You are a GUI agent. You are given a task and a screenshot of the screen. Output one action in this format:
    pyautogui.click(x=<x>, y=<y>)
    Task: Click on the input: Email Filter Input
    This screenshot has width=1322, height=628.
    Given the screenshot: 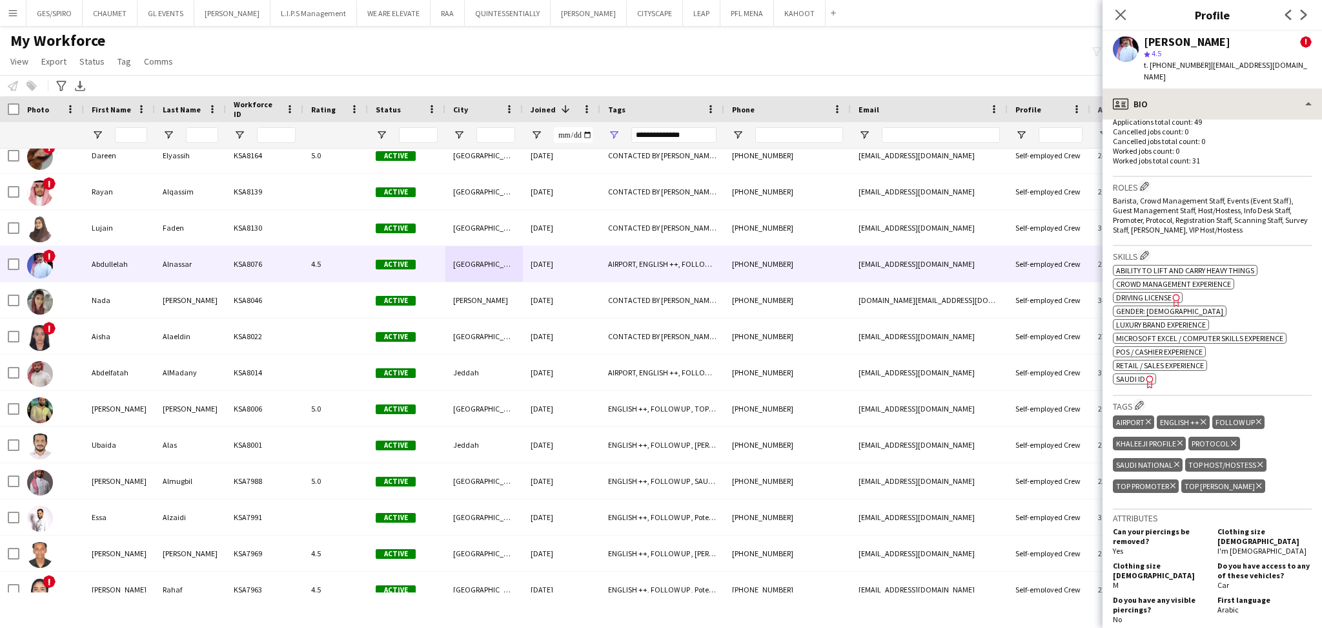 What is the action you would take?
    pyautogui.click(x=941, y=135)
    